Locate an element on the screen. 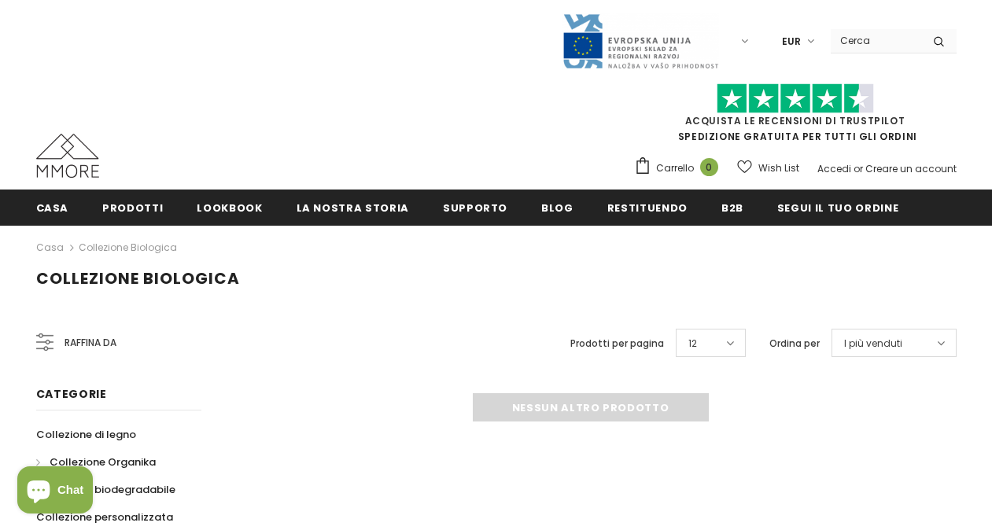 The height and width of the screenshot is (530, 992). a: Collezione Organika is located at coordinates (96, 462).